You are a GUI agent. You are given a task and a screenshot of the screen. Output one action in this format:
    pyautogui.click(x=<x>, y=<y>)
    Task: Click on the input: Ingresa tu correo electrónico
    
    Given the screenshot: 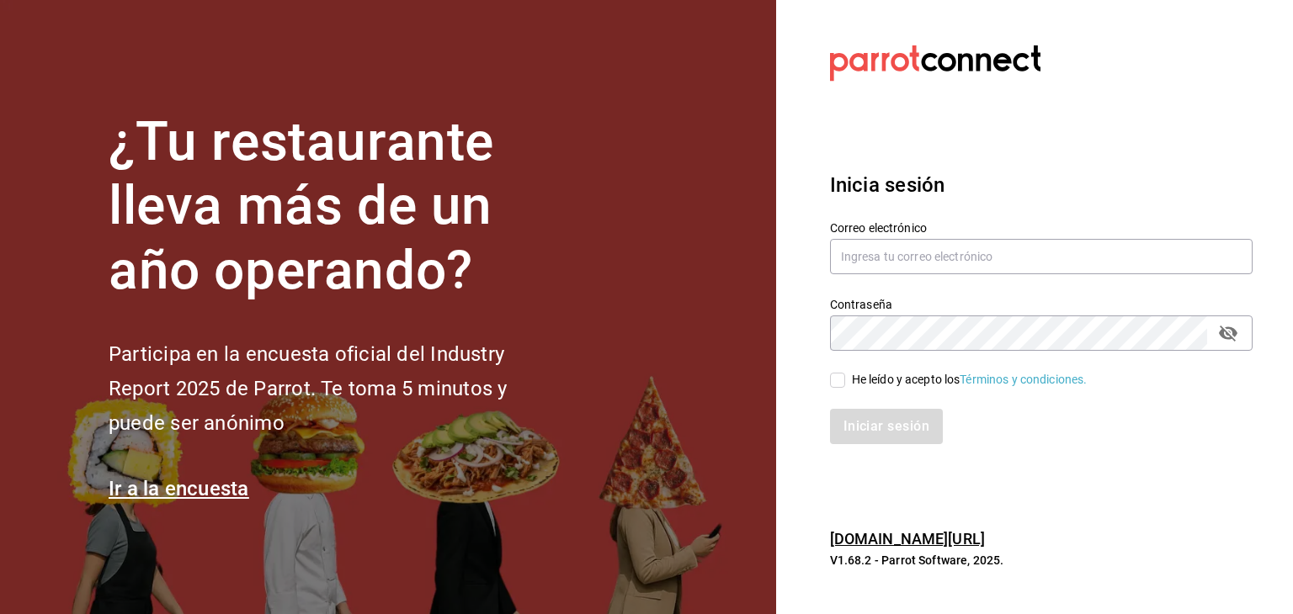 What is the action you would take?
    pyautogui.click(x=1041, y=257)
    